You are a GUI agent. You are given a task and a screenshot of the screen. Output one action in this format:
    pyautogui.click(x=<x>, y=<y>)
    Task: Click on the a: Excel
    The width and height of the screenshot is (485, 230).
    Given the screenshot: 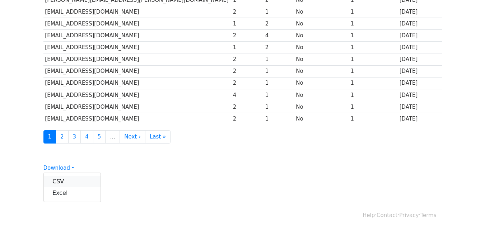 What is the action you would take?
    pyautogui.click(x=72, y=193)
    